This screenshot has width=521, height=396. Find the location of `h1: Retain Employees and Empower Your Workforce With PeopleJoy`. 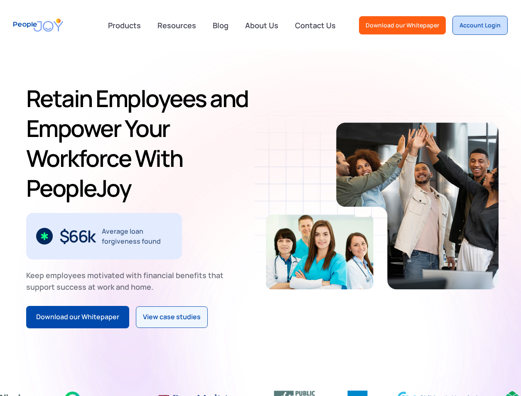

h1: Retain Employees and Empower Your Workforce With PeopleJoy is located at coordinates (146, 143).